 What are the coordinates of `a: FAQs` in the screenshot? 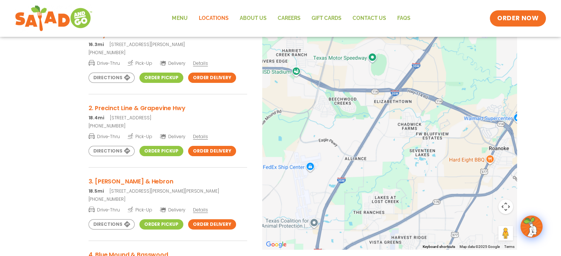 It's located at (403, 18).